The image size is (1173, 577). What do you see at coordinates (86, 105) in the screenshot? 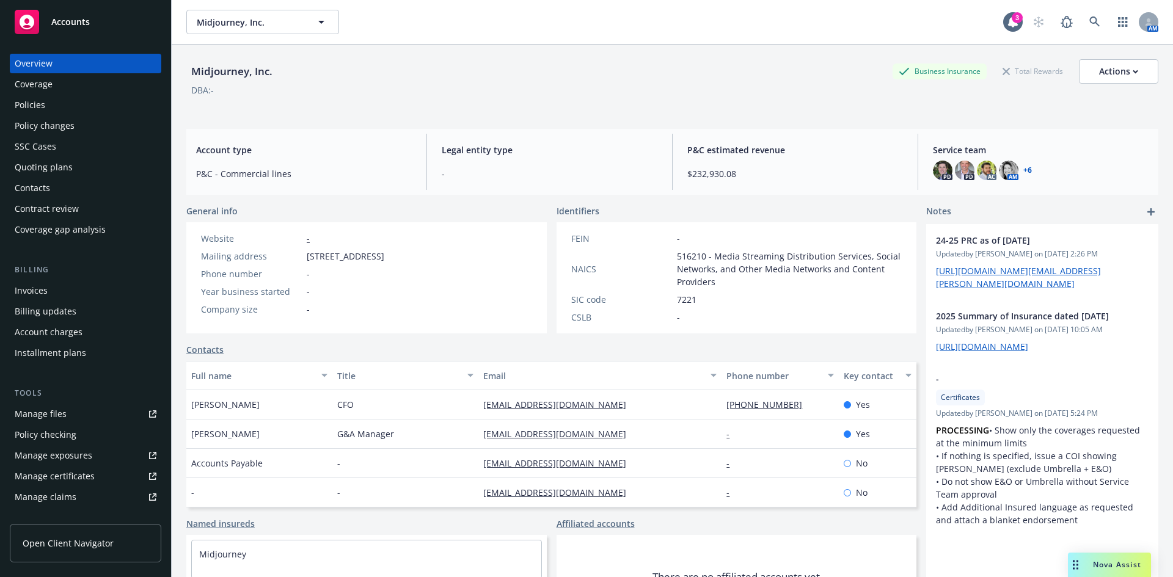
I see `a: Policies` at bounding box center [86, 105].